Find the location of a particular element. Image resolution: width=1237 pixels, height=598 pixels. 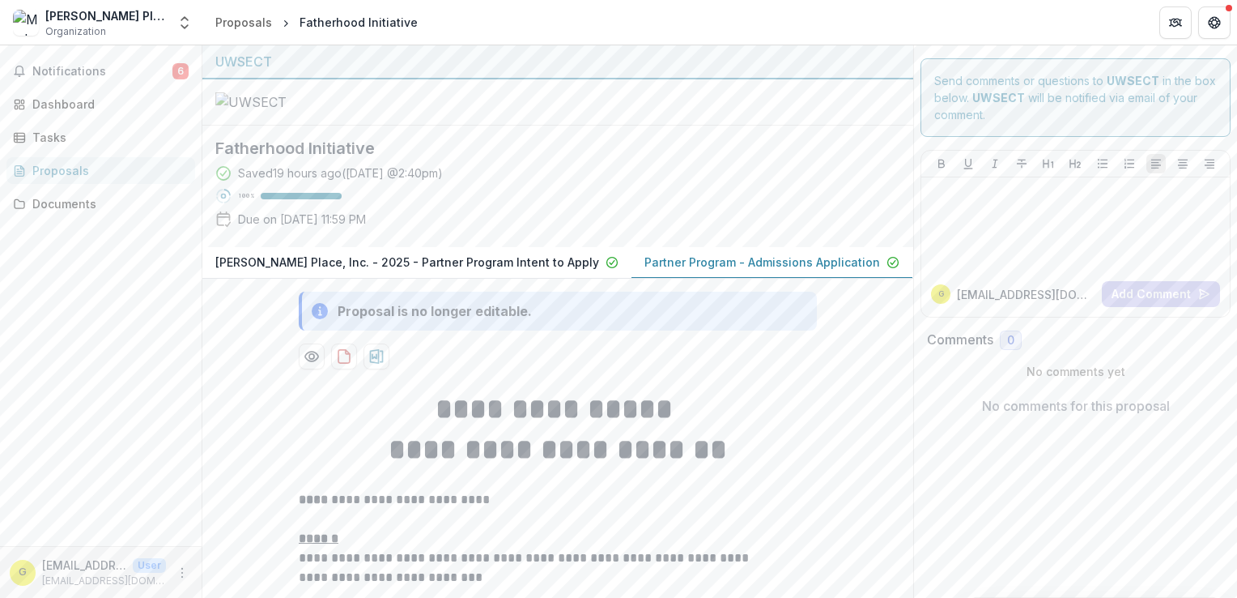

div: Proposal is no longer editable. is located at coordinates (435, 311).